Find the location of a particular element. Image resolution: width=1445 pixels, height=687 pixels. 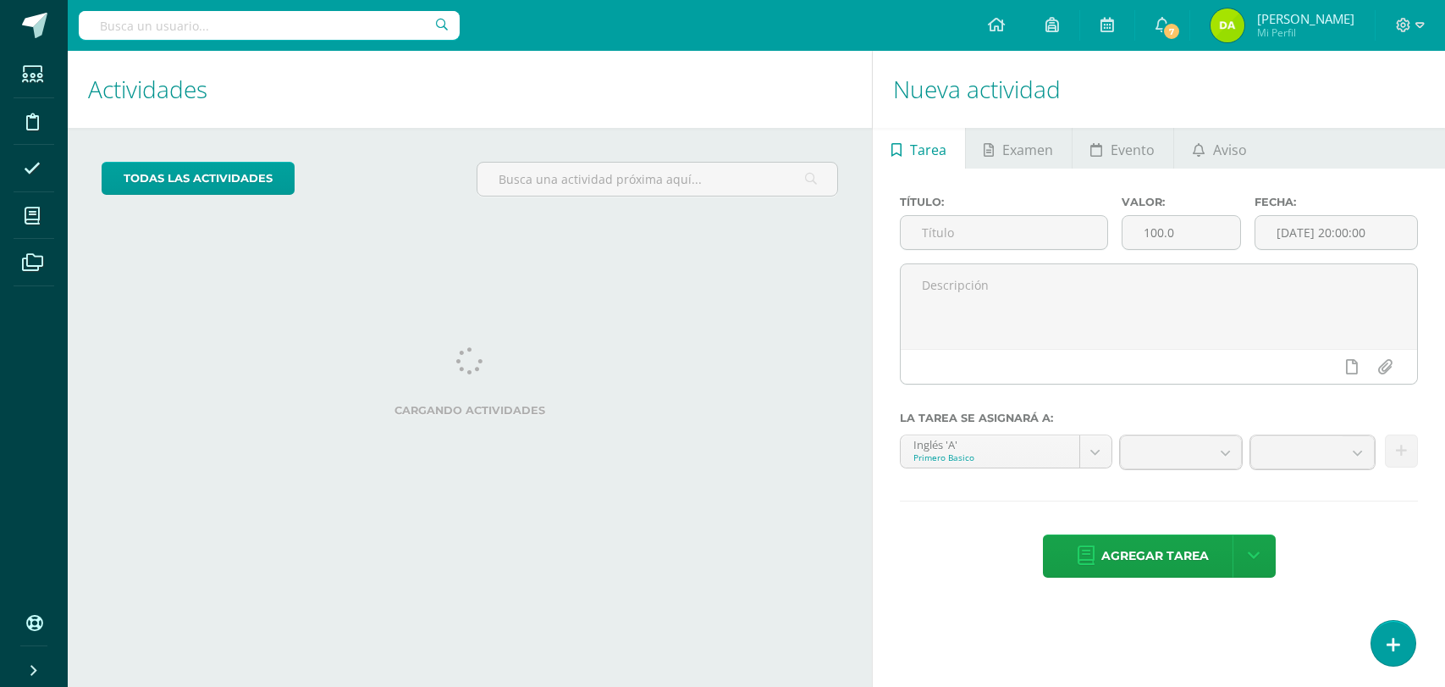

a: Aviso is located at coordinates (1219, 148).